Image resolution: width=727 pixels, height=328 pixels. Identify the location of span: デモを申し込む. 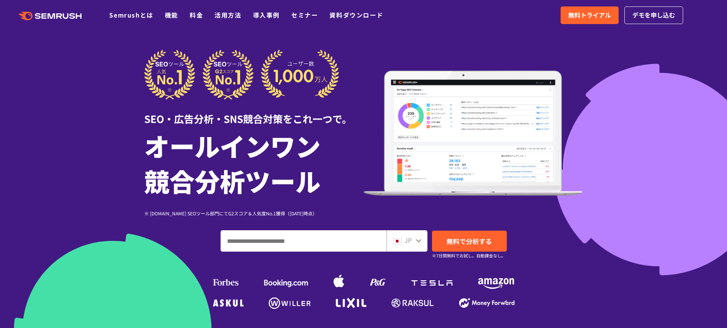
(654, 15).